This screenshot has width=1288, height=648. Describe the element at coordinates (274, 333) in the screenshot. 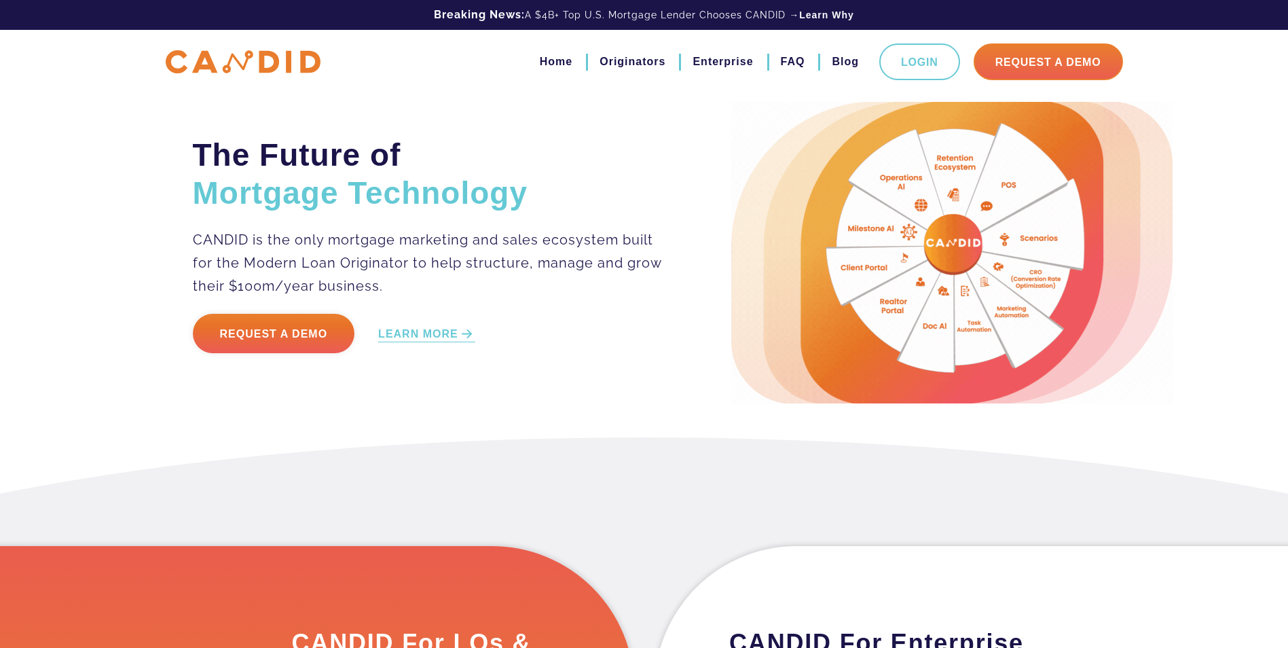

I see `a: Request a Demo` at that location.